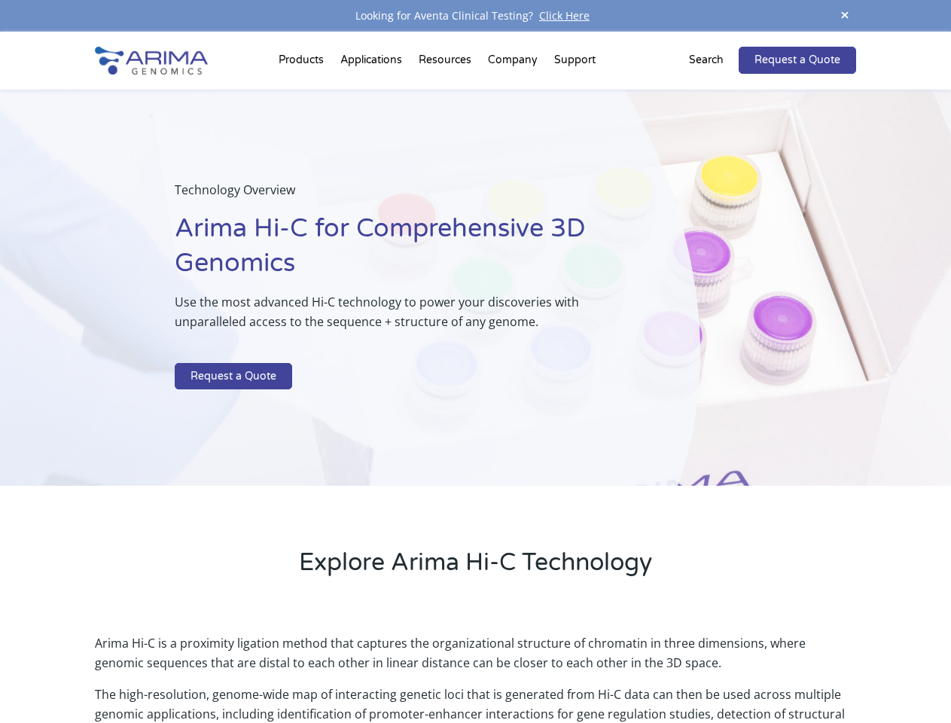  I want to click on h1: Arima Hi-C for Comprehensive 3D Genomics, so click(399, 251).